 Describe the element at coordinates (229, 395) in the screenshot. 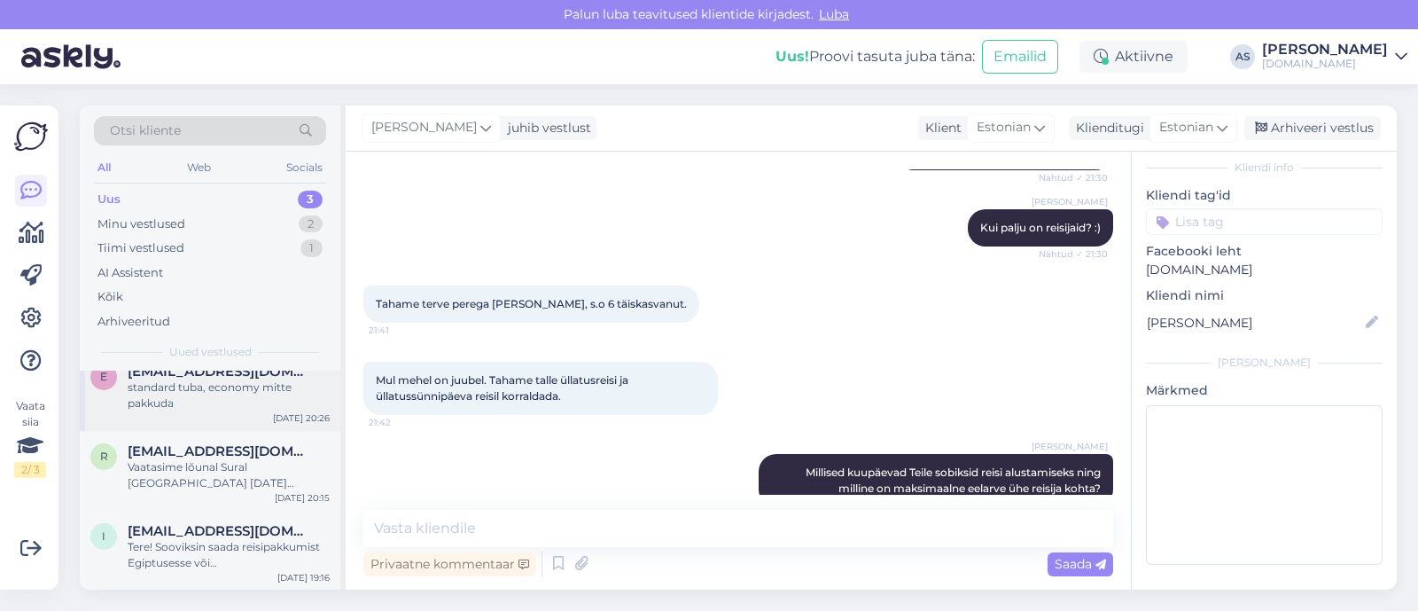

I see `div: standard tuba, economy mitte pakkuda` at that location.